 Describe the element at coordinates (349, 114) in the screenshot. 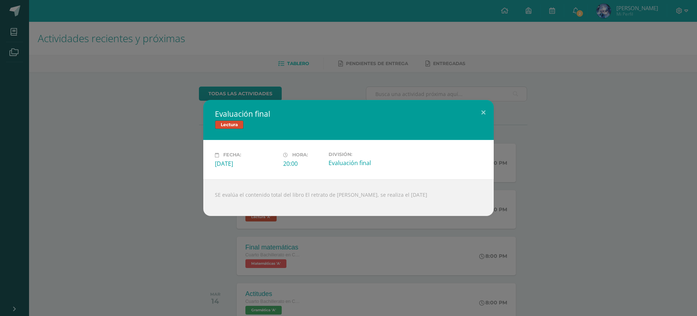

I see `h2: Evaluación final` at that location.